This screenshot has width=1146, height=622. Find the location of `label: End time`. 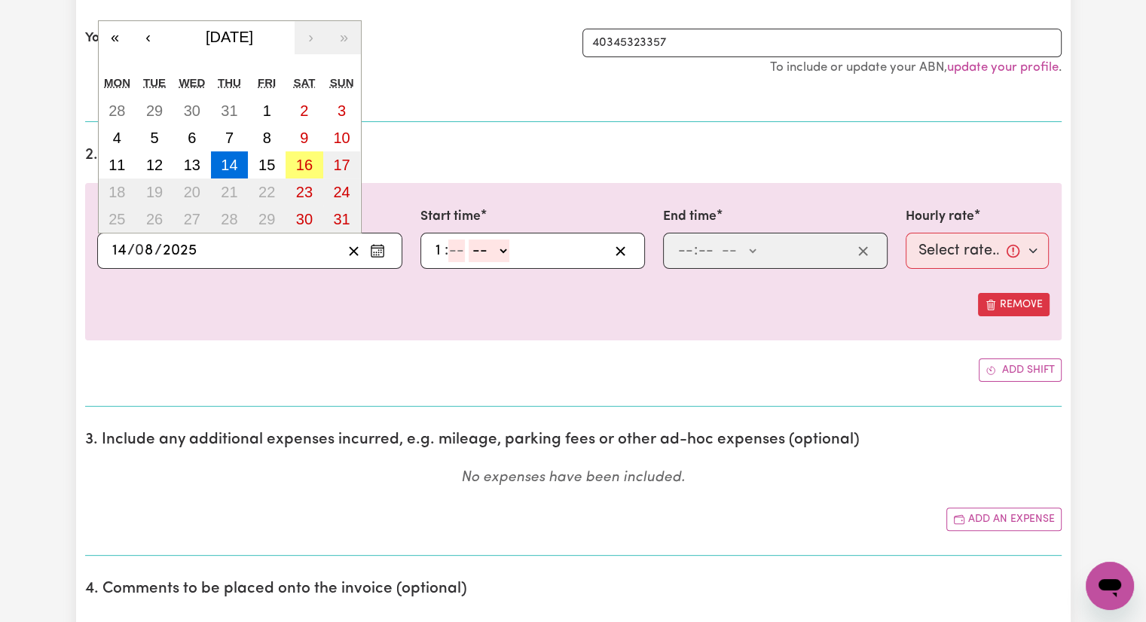

label: End time is located at coordinates (689, 217).